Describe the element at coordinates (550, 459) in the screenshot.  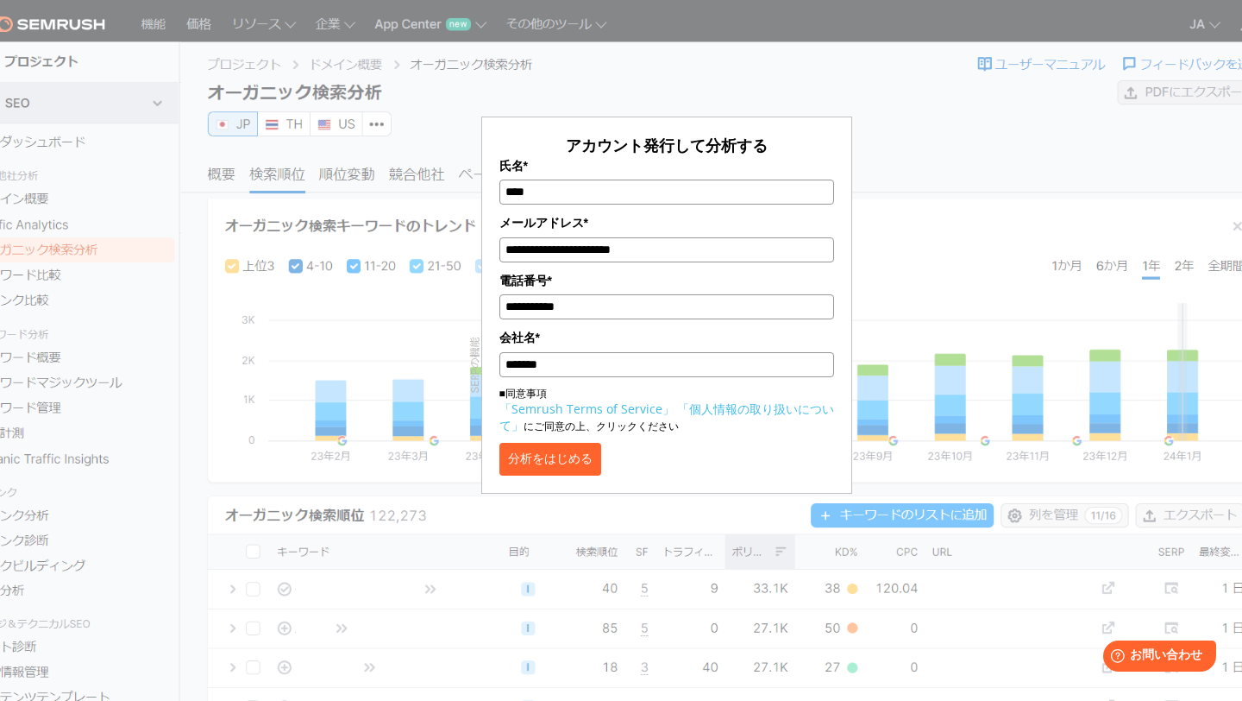
I see `button: 分析をはじめる` at that location.